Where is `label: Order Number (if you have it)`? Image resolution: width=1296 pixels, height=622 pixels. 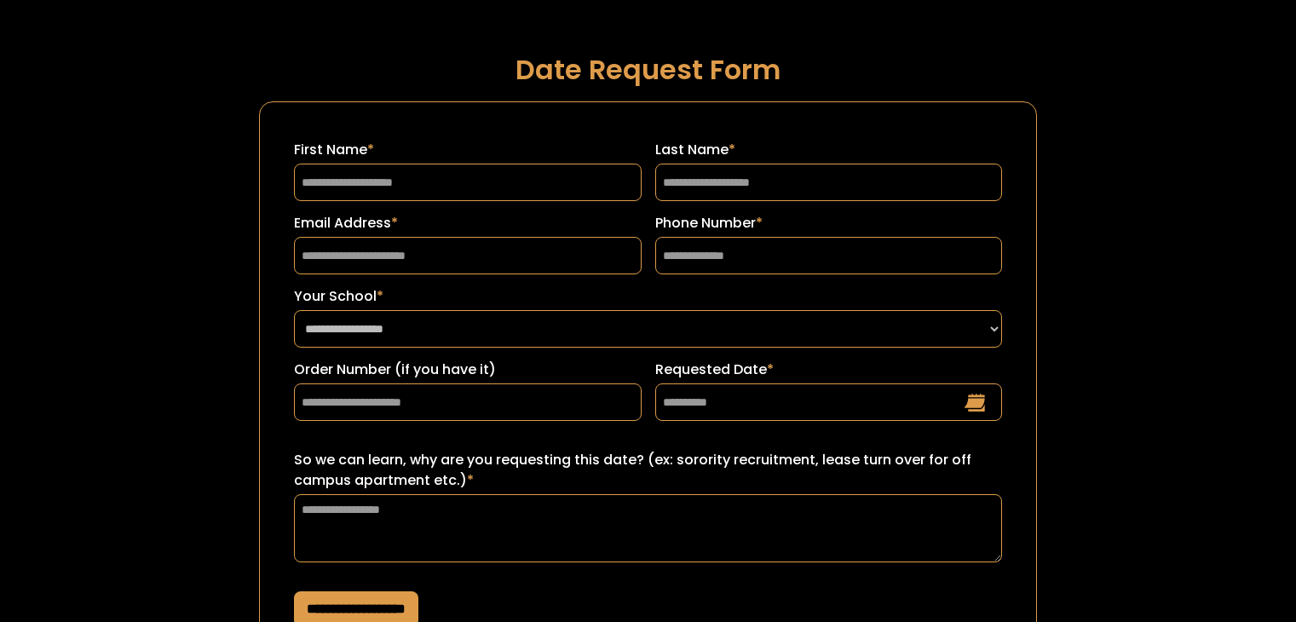 label: Order Number (if you have it) is located at coordinates (467, 370).